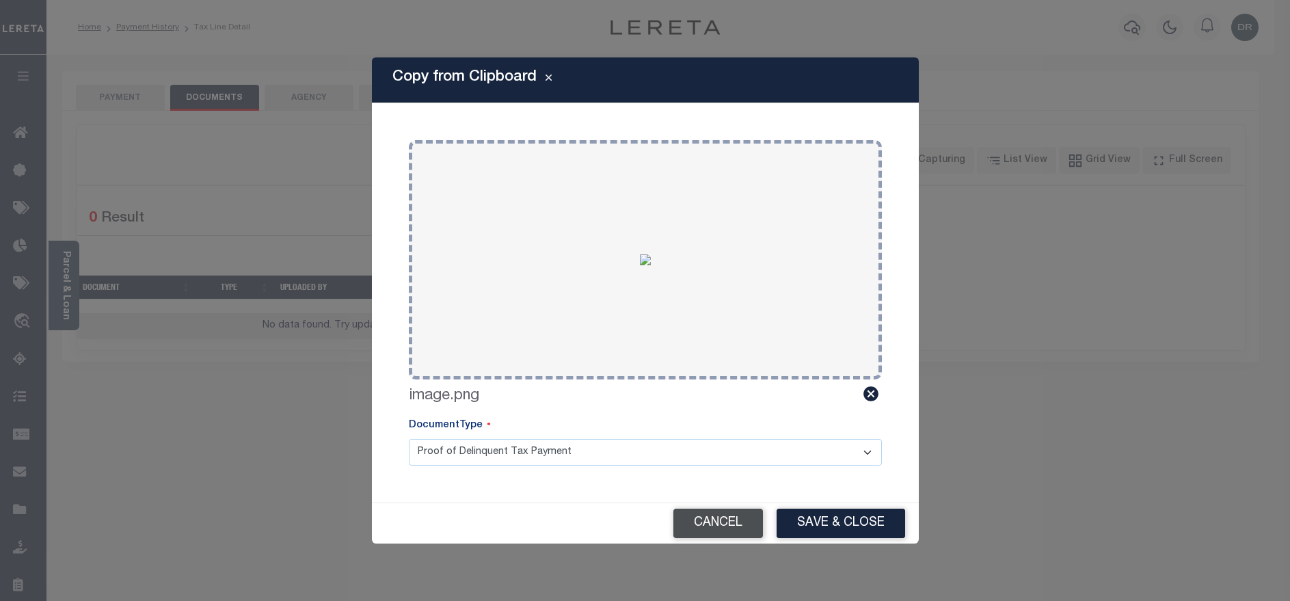 This screenshot has height=601, width=1290. What do you see at coordinates (548, 80) in the screenshot?
I see `button: Close` at bounding box center [548, 80].